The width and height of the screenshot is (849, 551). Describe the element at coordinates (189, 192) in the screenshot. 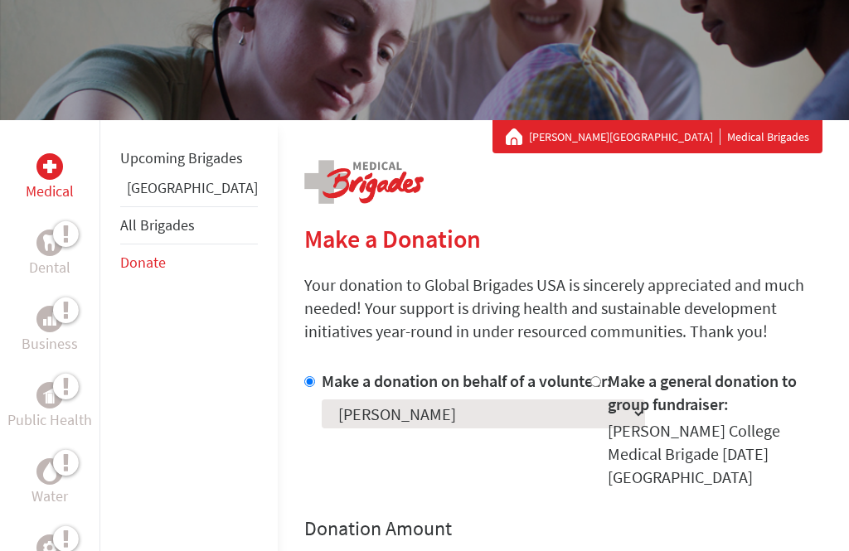

I see `li: Panama` at that location.